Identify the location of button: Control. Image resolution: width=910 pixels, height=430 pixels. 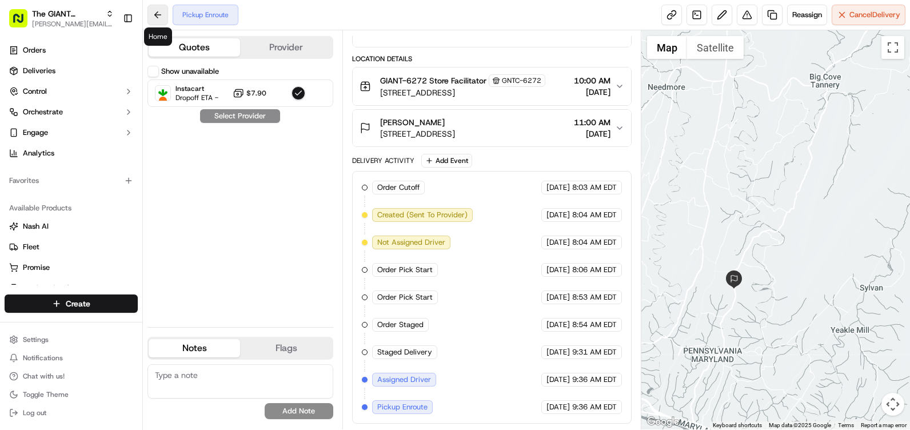
(71, 91).